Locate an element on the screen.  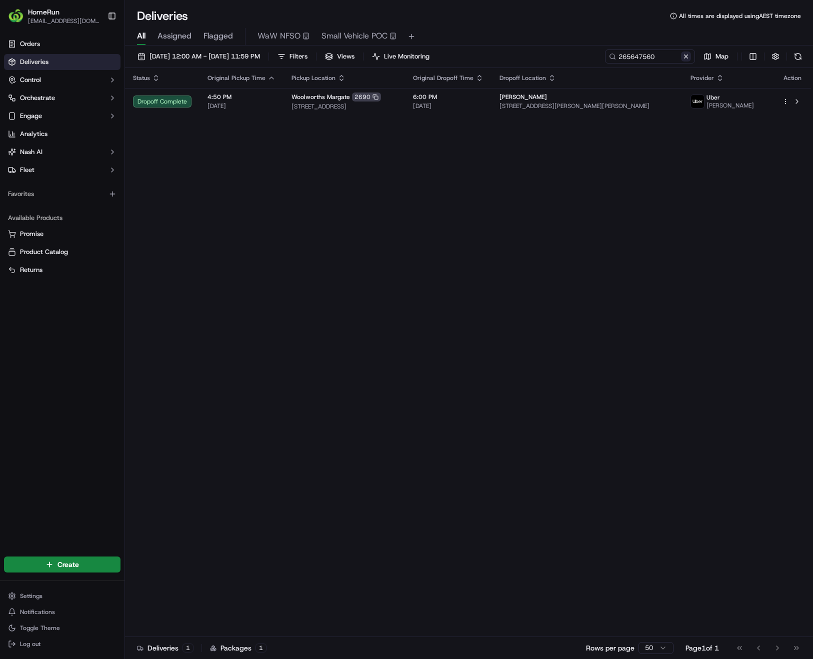
a: Analytics is located at coordinates (62, 134).